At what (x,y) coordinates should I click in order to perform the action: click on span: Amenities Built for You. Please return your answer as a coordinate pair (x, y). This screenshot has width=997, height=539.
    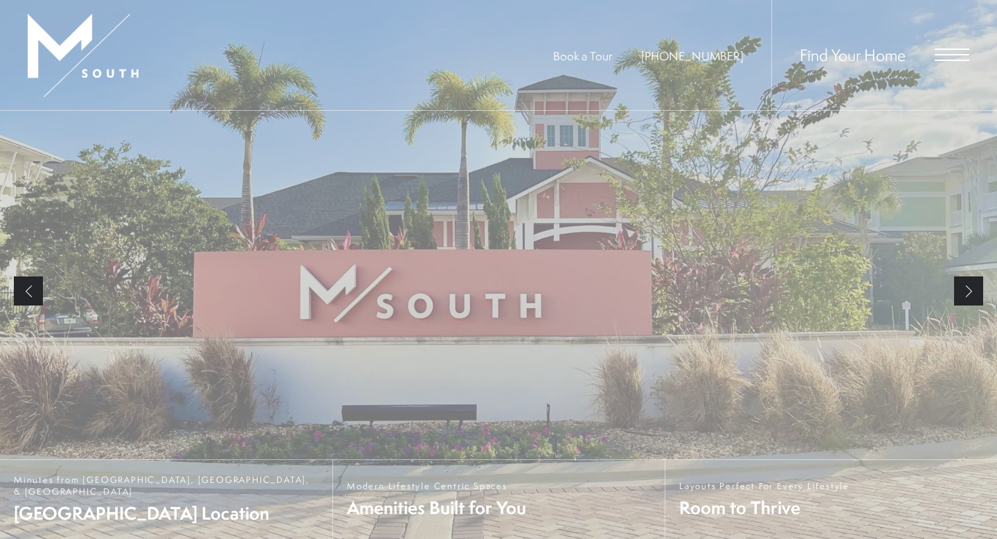
    Looking at the image, I should click on (436, 507).